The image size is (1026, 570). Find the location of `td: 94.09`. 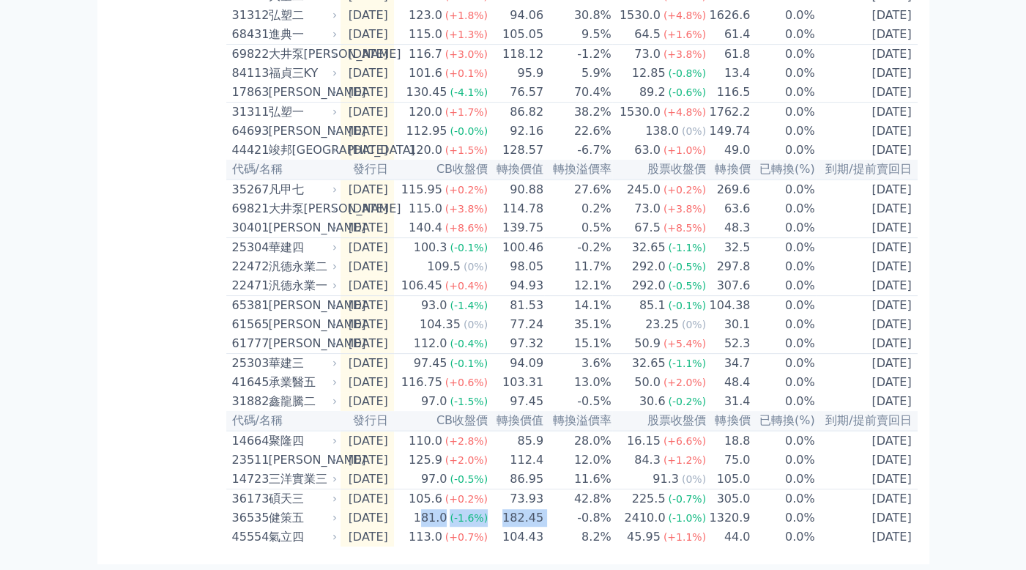

td: 94.09 is located at coordinates (516, 363).